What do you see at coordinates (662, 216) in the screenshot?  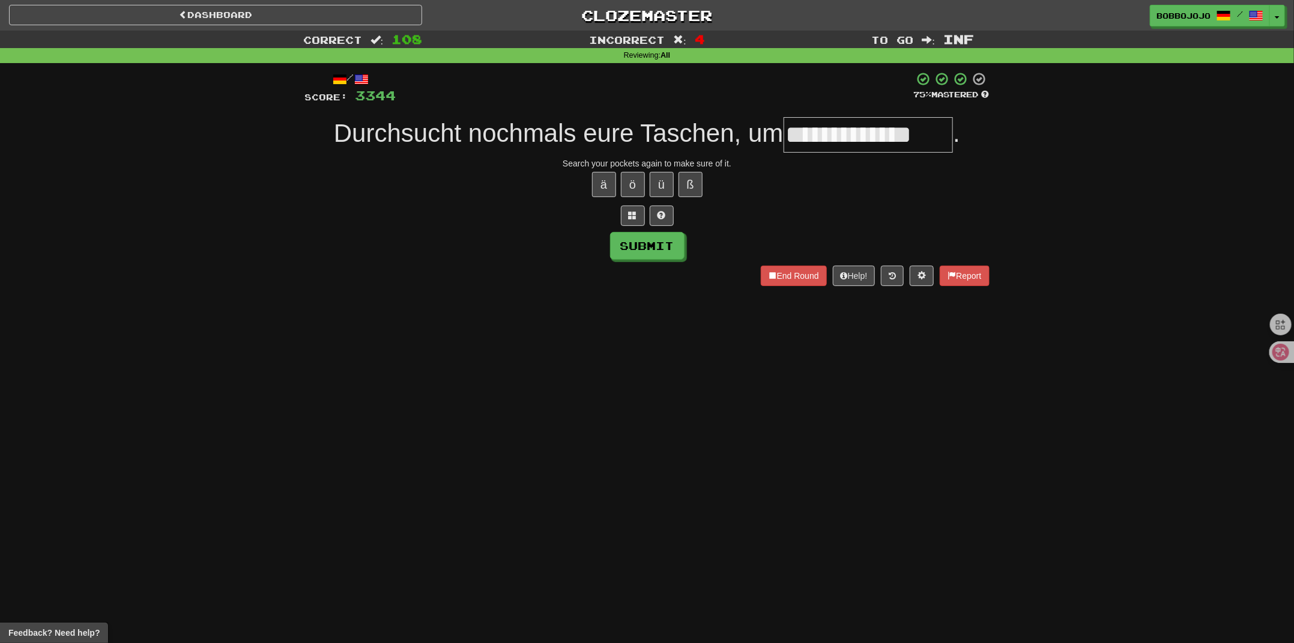 I see `button: Single letter hint - you only get 1 per sentence and score half the points! alt+h` at bounding box center [662, 216].